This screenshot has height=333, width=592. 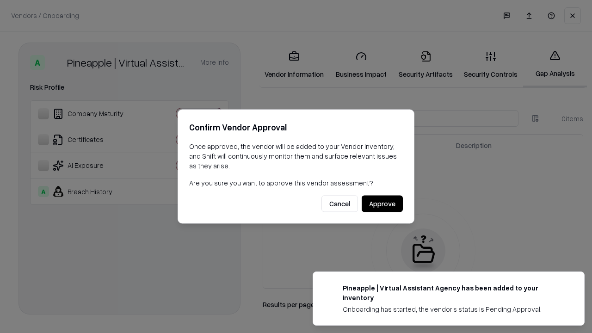 What do you see at coordinates (452, 309) in the screenshot?
I see `div: Onboarding has started, the vendor's status is Pending Approval.` at bounding box center [452, 309].